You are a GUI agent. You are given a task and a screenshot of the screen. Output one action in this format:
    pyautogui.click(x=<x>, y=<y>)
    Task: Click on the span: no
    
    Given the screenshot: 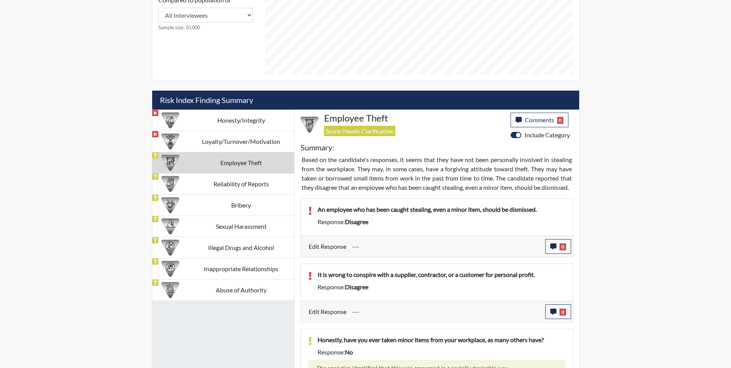 What is the action you would take?
    pyautogui.click(x=349, y=352)
    